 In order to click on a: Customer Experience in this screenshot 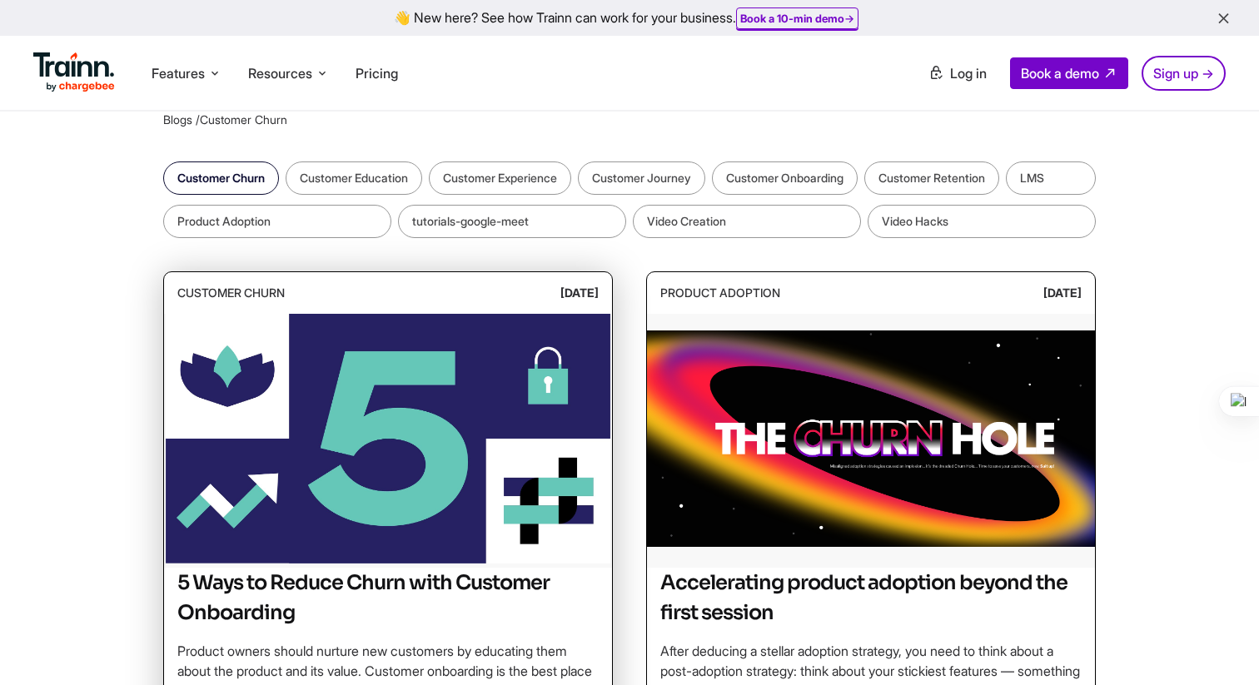, I will do `click(500, 178)`.